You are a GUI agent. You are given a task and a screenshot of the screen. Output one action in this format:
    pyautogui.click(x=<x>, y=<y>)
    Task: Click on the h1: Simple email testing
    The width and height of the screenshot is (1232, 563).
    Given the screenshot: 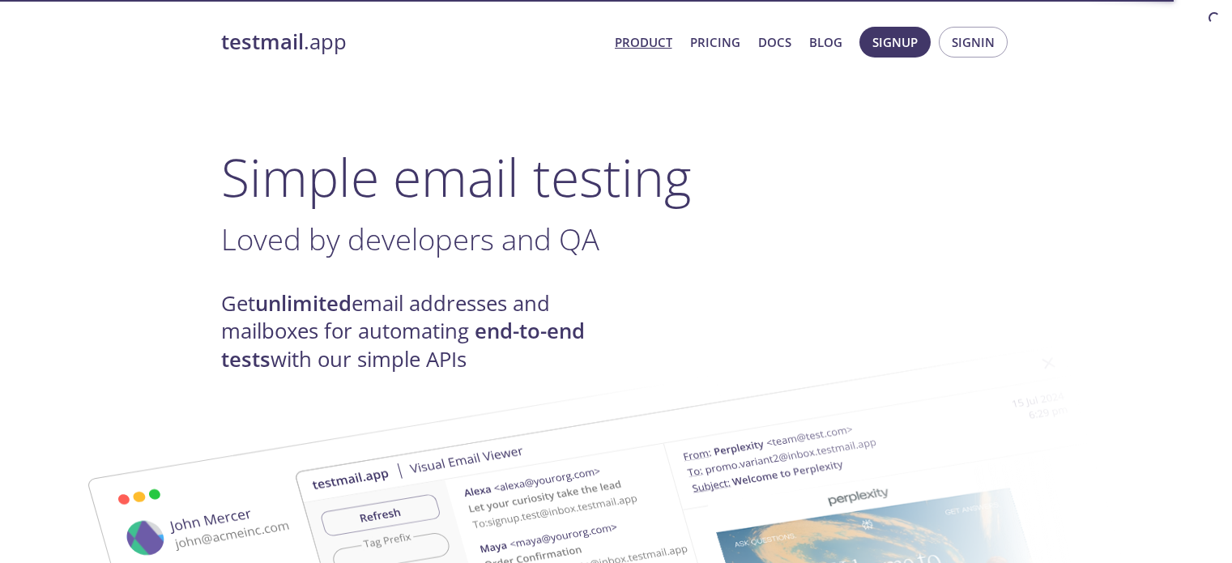 What is the action you would take?
    pyautogui.click(x=616, y=177)
    